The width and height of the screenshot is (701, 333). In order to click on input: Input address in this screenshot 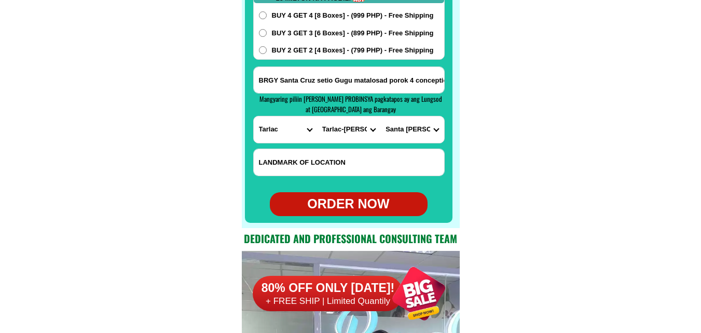, I will do `click(349, 80)`.